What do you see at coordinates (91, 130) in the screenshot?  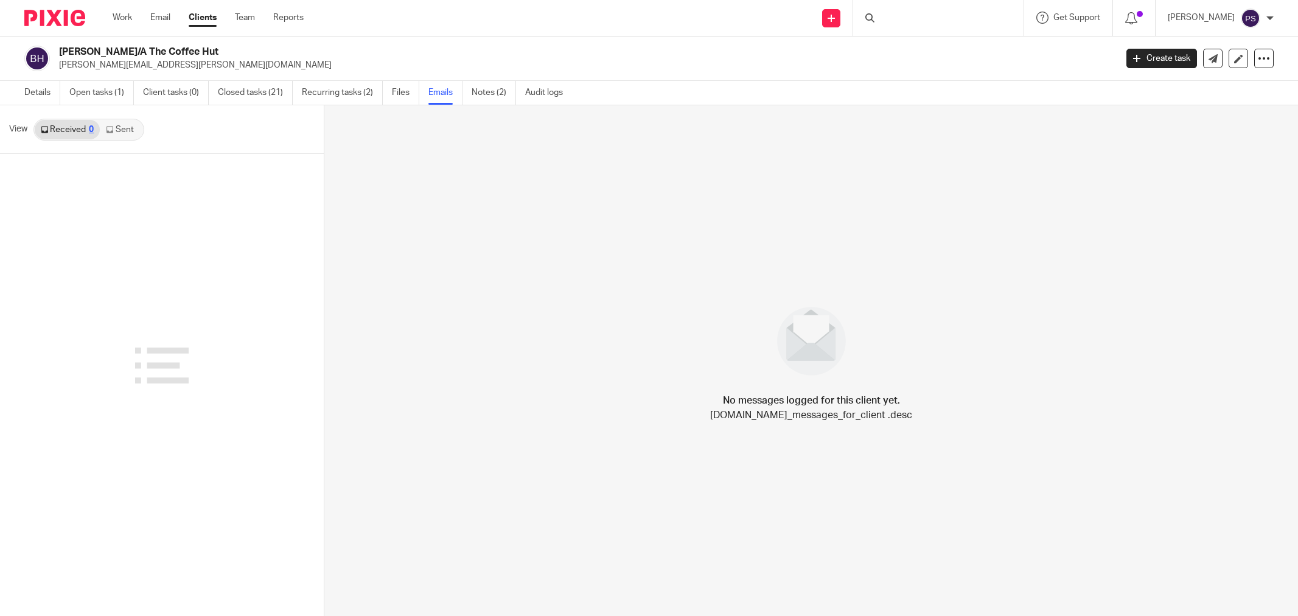 I see `div: 0` at bounding box center [91, 130].